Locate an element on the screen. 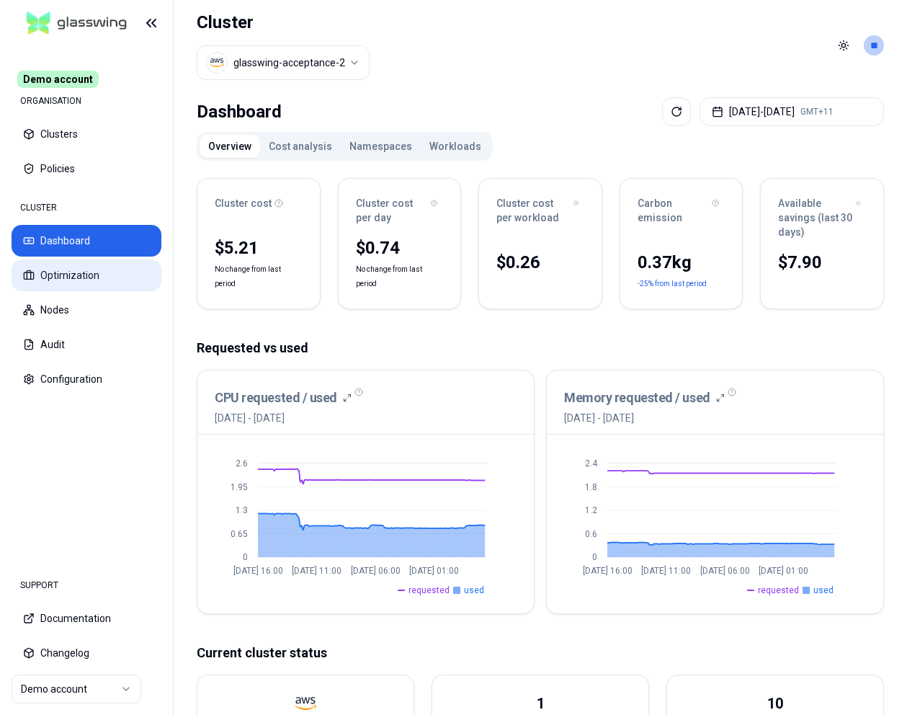  div: ORGANISATION is located at coordinates (86, 101).